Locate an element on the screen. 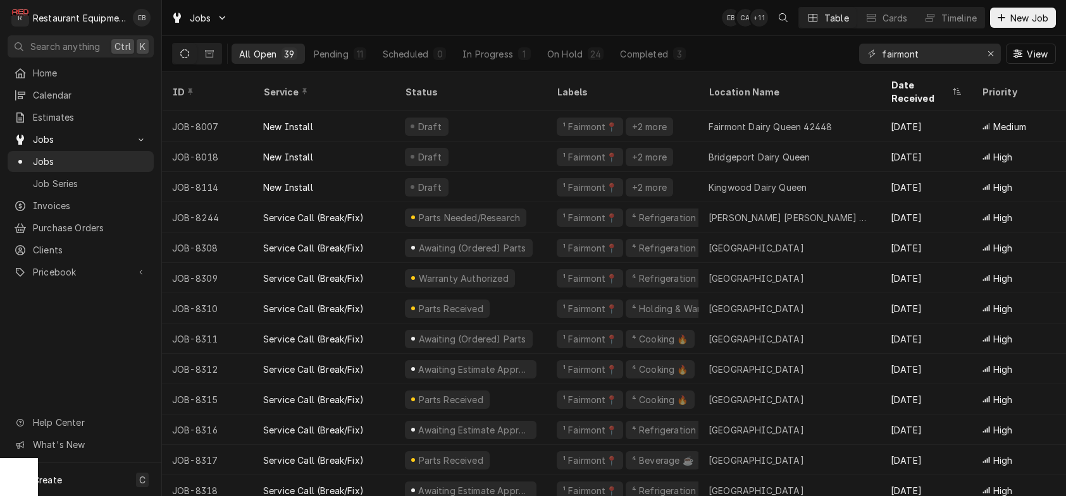  div: Warranty Authorized is located at coordinates (463, 278).